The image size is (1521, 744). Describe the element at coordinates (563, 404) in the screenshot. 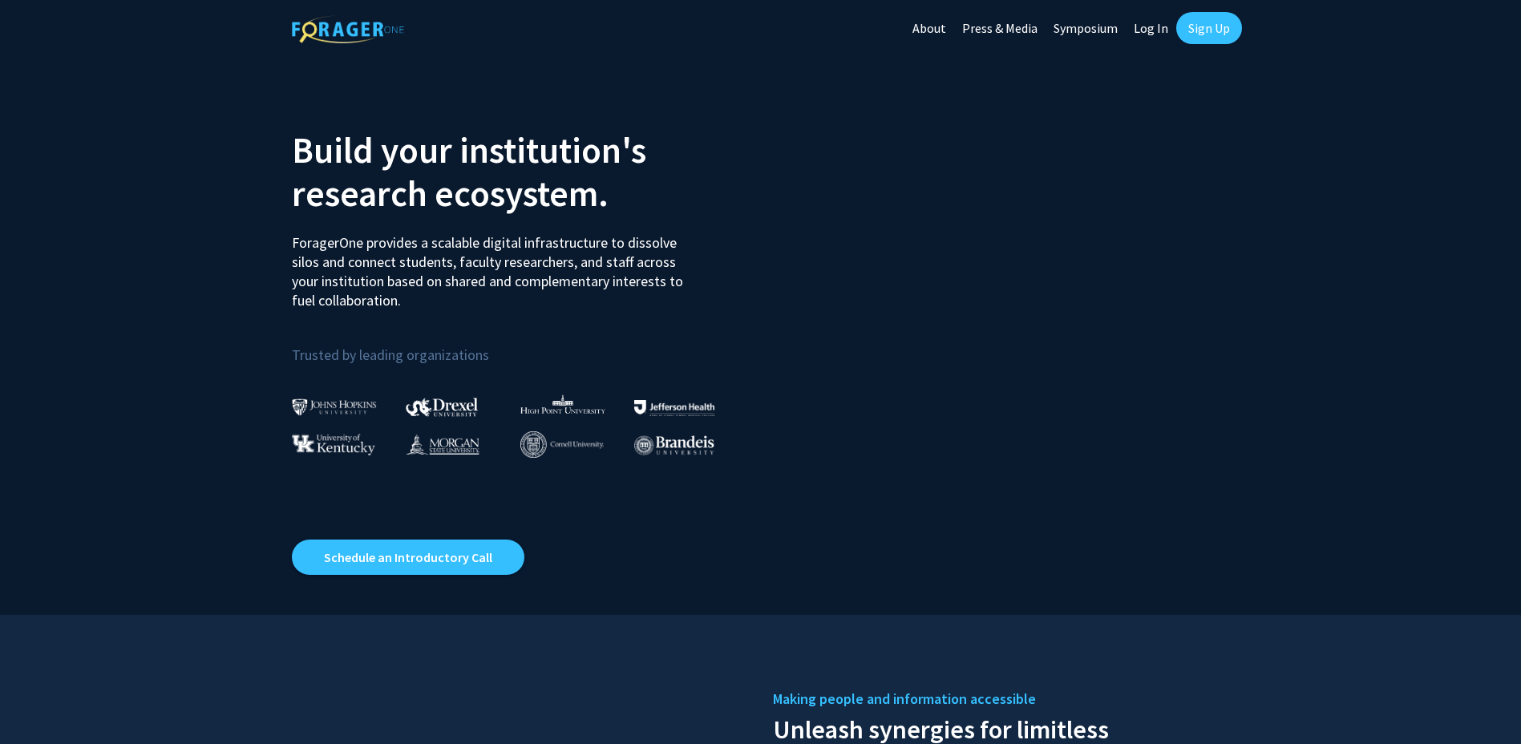

I see `img: High Point University` at that location.